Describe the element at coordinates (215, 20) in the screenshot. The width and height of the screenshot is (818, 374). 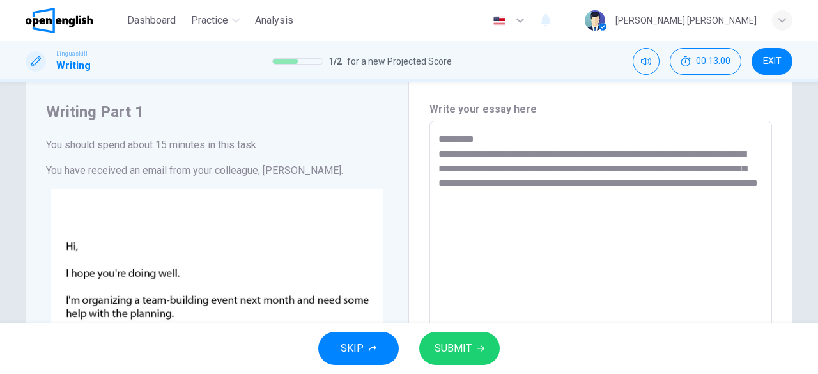
I see `button: Practice` at that location.